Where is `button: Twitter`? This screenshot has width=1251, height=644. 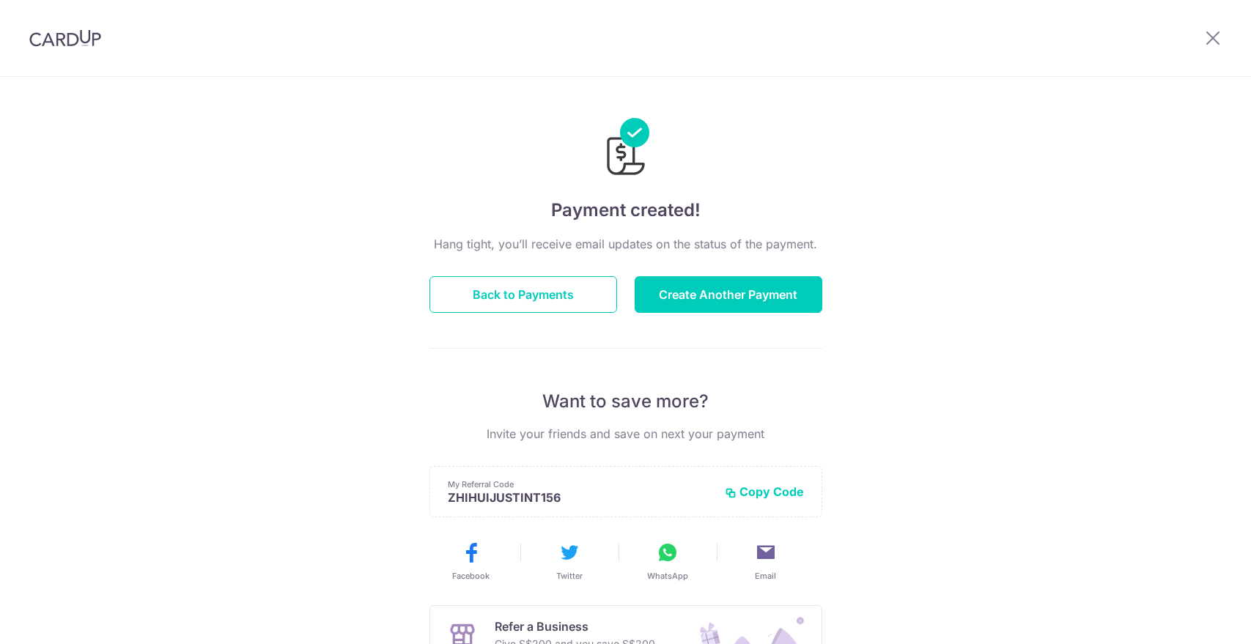 button: Twitter is located at coordinates (569, 561).